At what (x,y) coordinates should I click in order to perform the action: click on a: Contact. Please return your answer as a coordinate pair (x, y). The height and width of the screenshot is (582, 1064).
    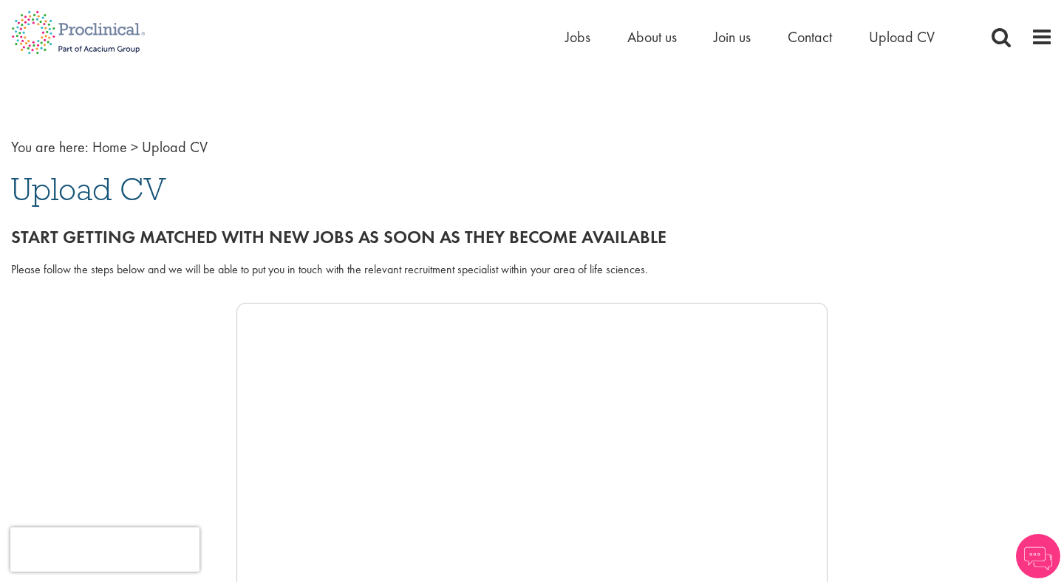
    Looking at the image, I should click on (810, 37).